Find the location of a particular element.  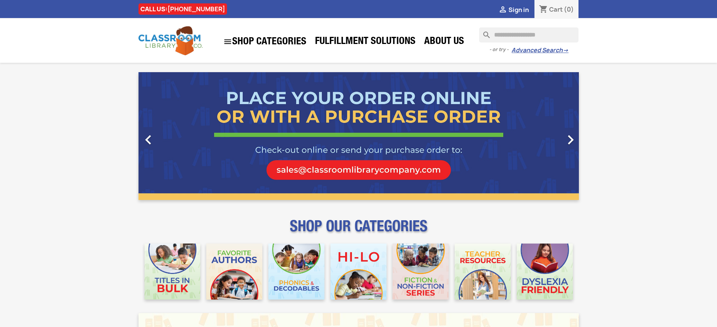

i: shopping_cart is located at coordinates (543, 10).